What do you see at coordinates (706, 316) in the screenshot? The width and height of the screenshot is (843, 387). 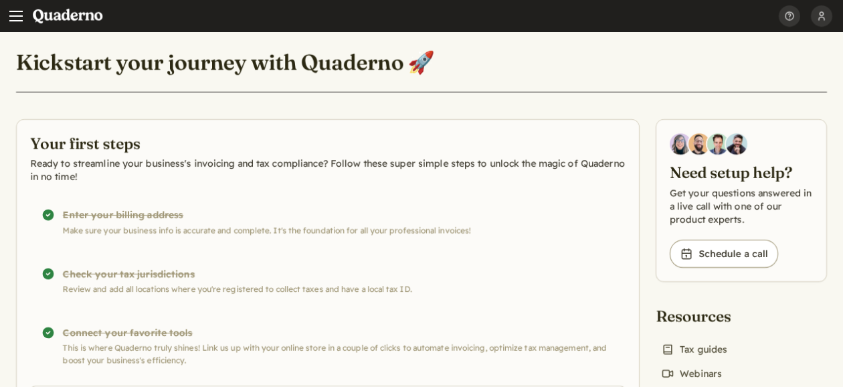 I see `h2: Resources` at bounding box center [706, 316].